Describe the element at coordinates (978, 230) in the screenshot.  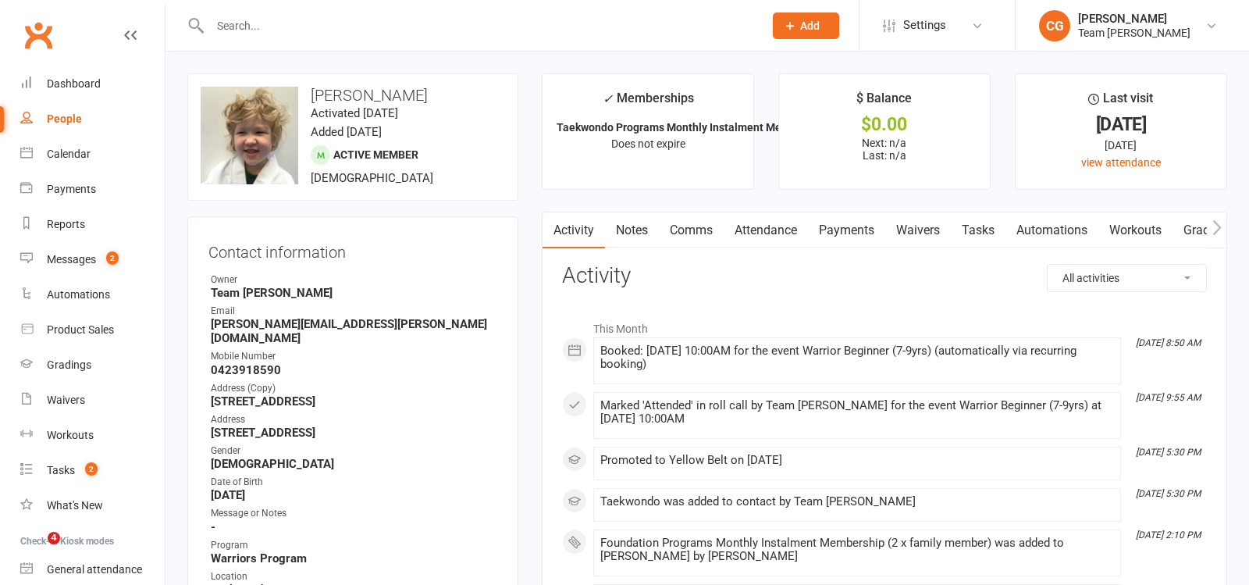
I see `a: Tasks` at that location.